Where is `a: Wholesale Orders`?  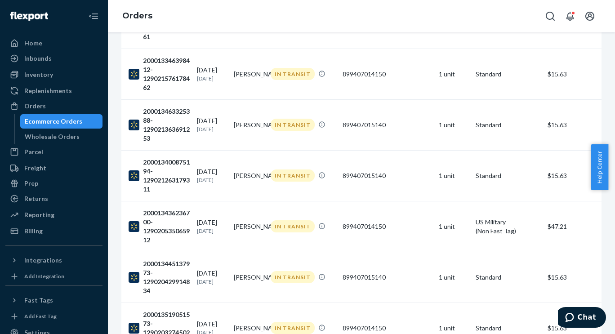 a: Wholesale Orders is located at coordinates (62, 137).